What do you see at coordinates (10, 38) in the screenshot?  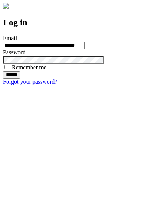 I see `label: Email` at bounding box center [10, 38].